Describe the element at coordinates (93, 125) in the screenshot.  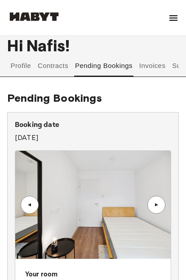
I see `p: Booking date` at that location.